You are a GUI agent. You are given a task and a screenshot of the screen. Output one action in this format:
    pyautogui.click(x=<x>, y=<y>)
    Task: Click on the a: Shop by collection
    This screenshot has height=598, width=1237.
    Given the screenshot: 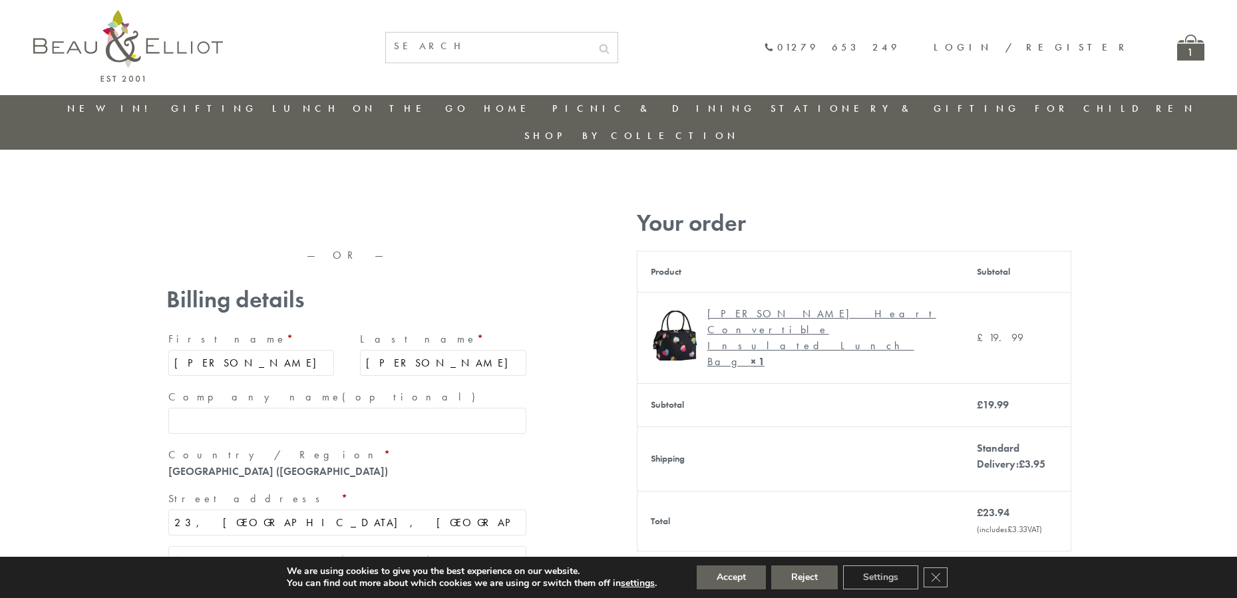 What is the action you would take?
    pyautogui.click(x=632, y=136)
    